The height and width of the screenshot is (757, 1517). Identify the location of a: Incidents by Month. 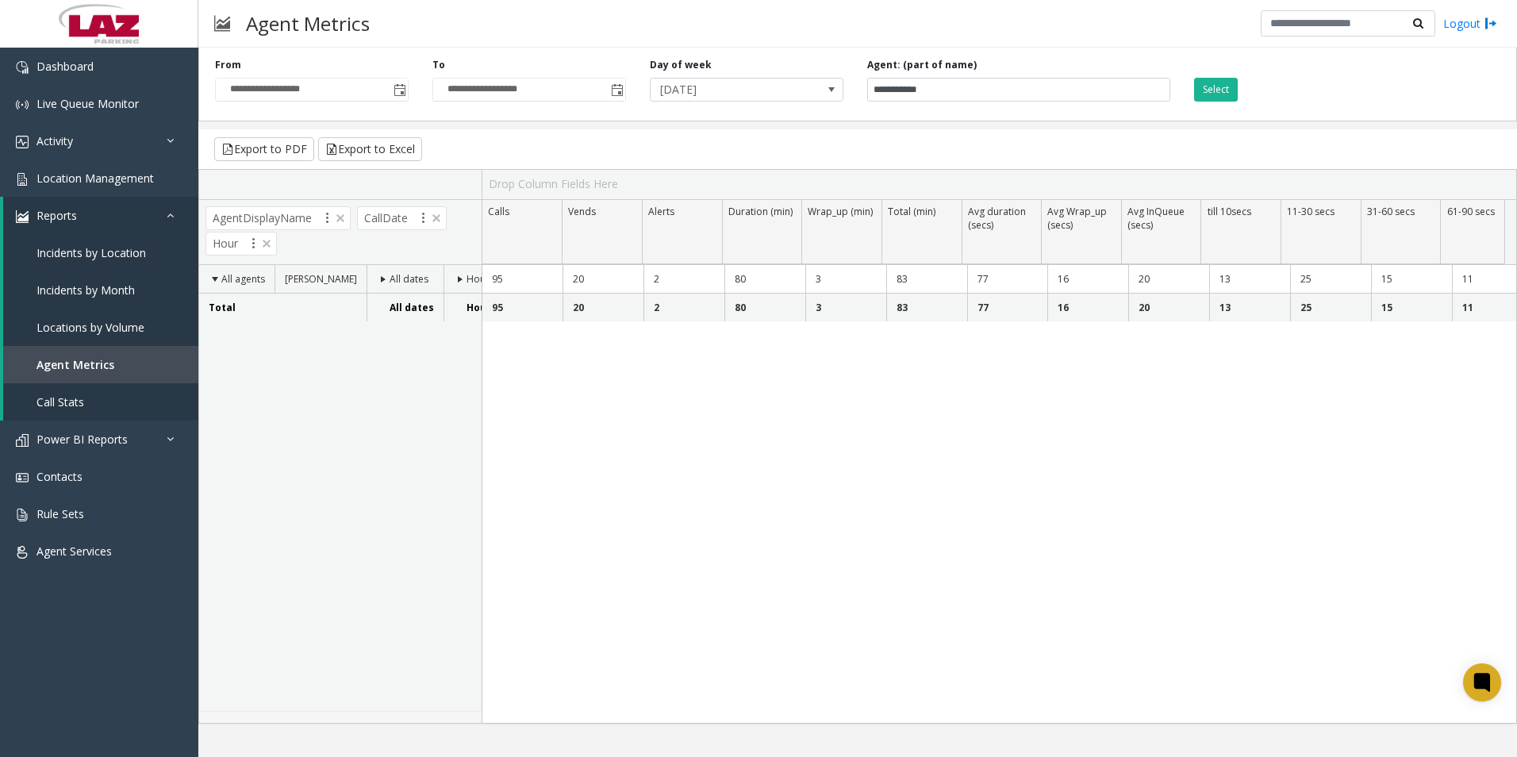
(101, 290).